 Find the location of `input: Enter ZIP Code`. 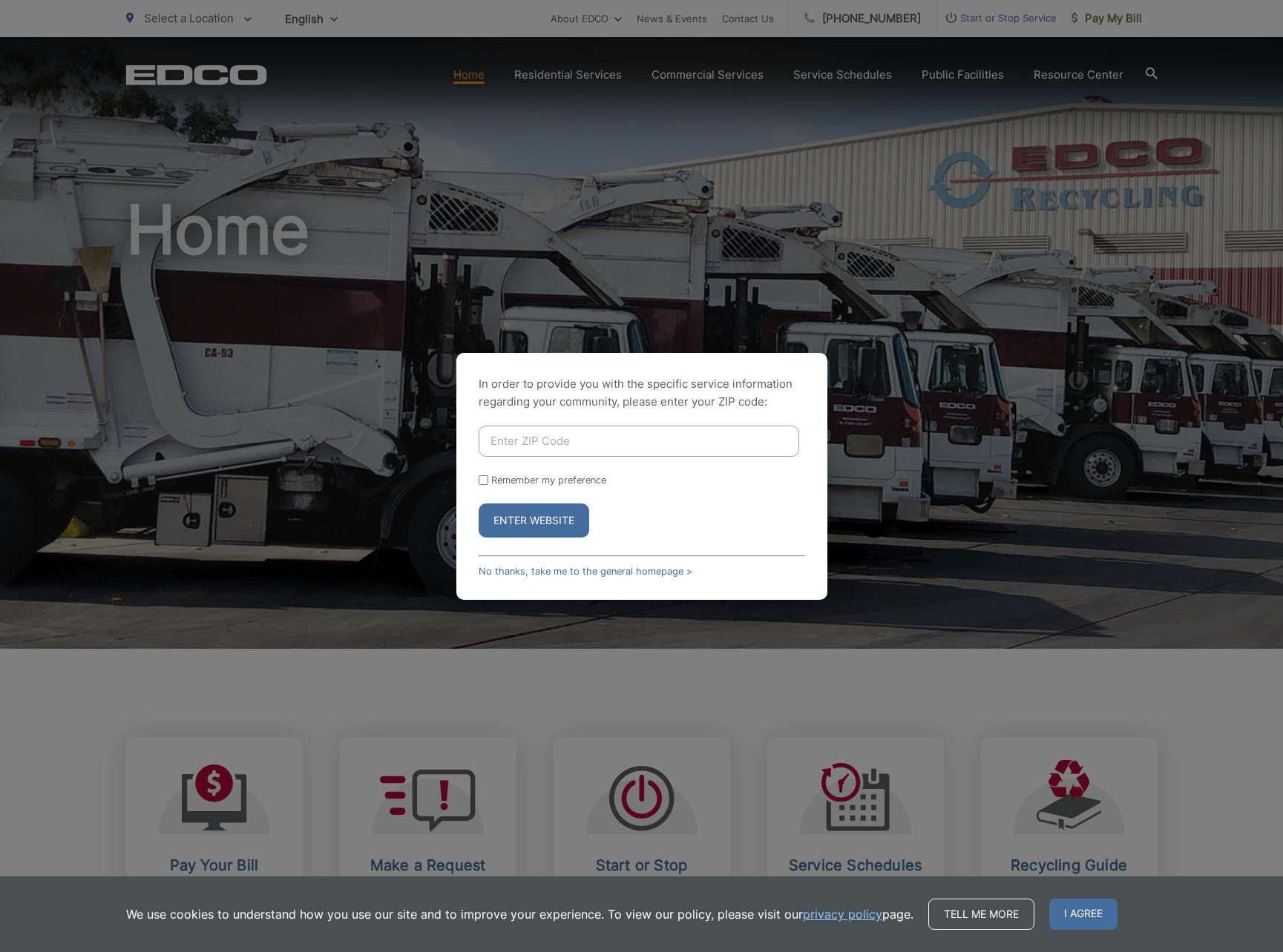

input: Enter ZIP Code is located at coordinates (639, 441).